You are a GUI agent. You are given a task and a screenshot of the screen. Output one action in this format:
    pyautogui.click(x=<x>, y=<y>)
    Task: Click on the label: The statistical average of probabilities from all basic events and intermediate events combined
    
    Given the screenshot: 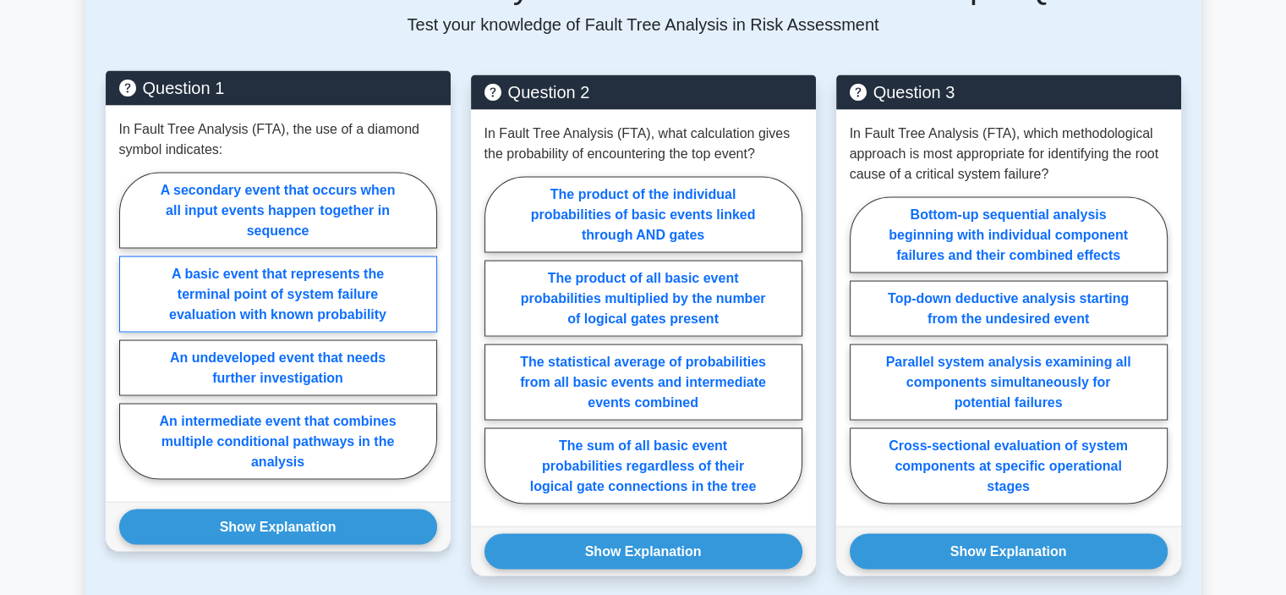 What is the action you would take?
    pyautogui.click(x=644, y=381)
    